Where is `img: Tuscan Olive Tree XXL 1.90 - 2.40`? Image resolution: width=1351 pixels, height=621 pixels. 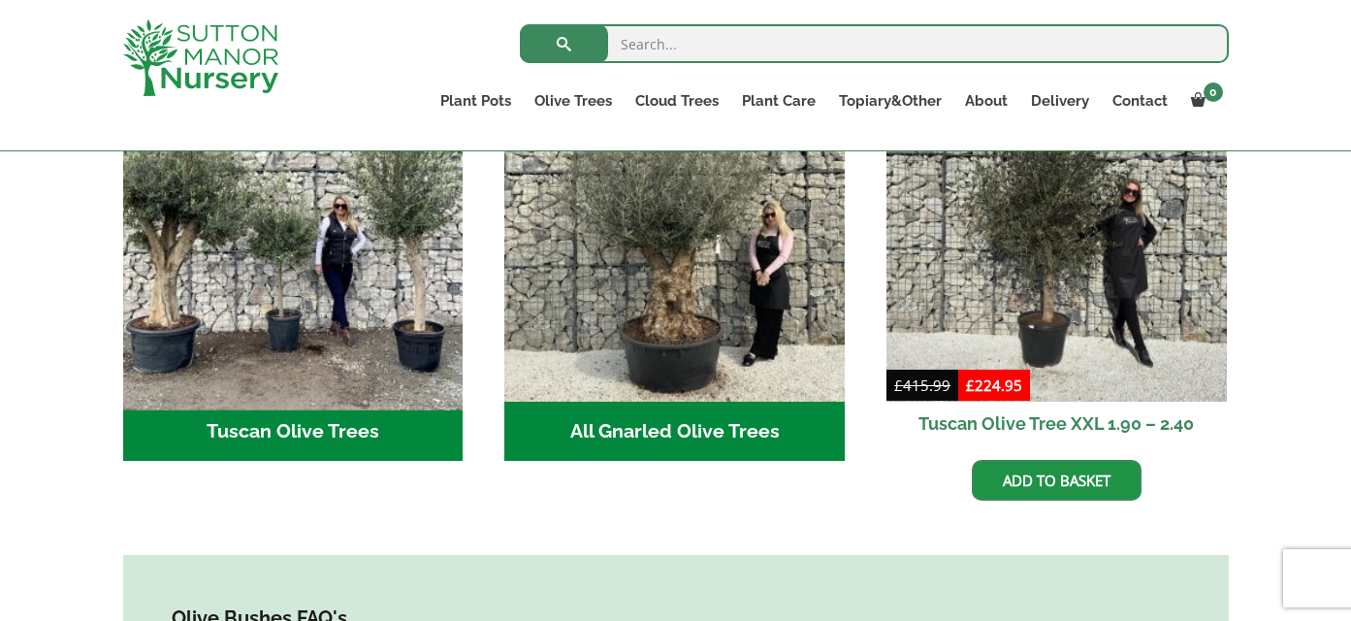
img: Tuscan Olive Tree XXL 1.90 - 2.40 is located at coordinates (1056, 231).